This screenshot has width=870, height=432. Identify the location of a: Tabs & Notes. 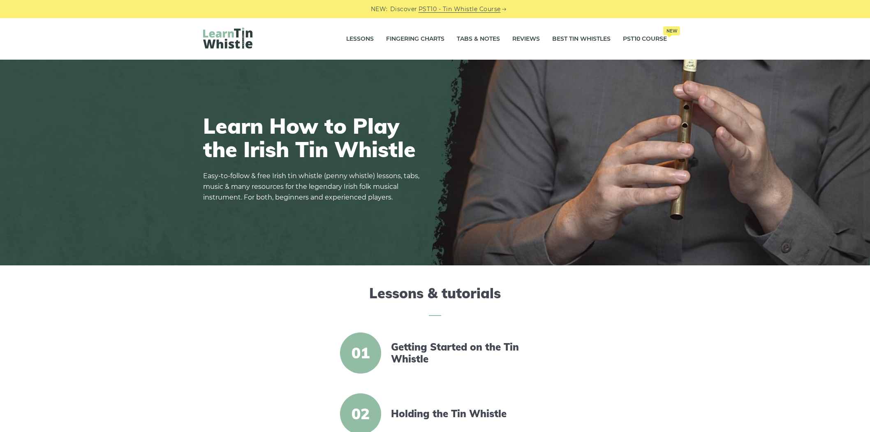
(478, 39).